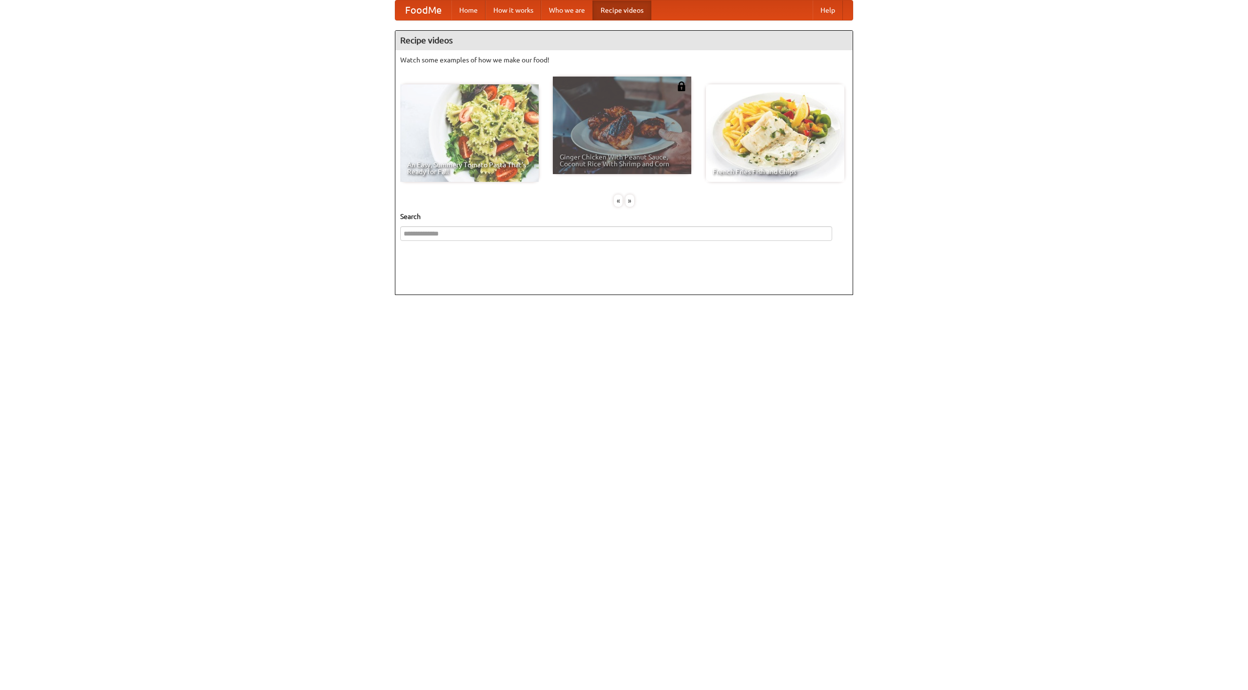 Image resolution: width=1248 pixels, height=690 pixels. I want to click on a: Help, so click(828, 10).